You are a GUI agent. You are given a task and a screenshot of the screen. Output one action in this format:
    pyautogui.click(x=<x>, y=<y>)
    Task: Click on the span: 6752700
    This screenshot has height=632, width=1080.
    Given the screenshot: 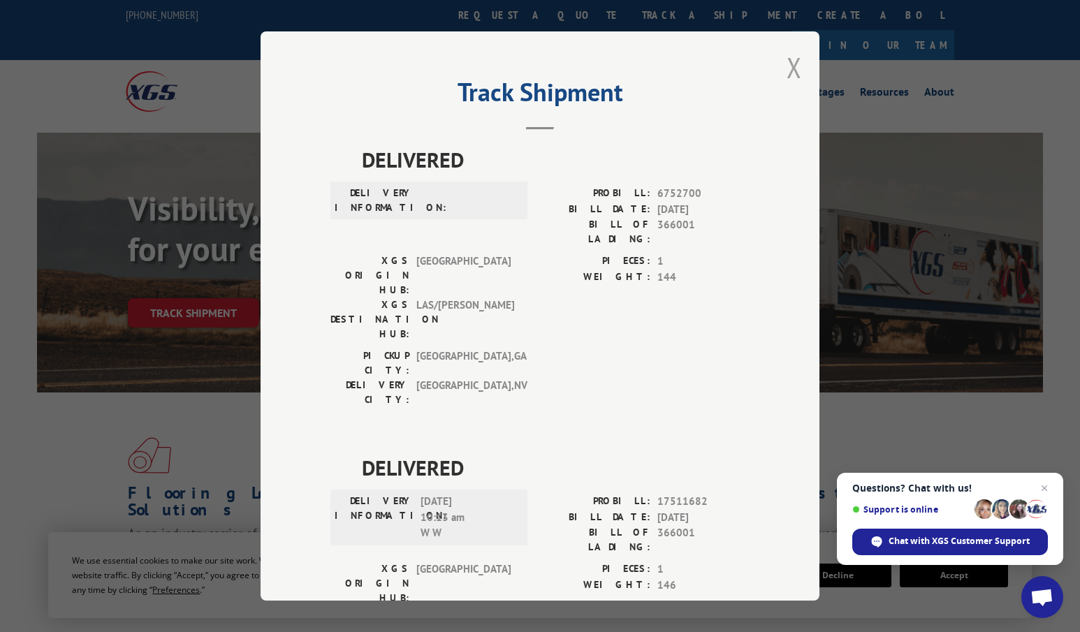 What is the action you would take?
    pyautogui.click(x=704, y=194)
    